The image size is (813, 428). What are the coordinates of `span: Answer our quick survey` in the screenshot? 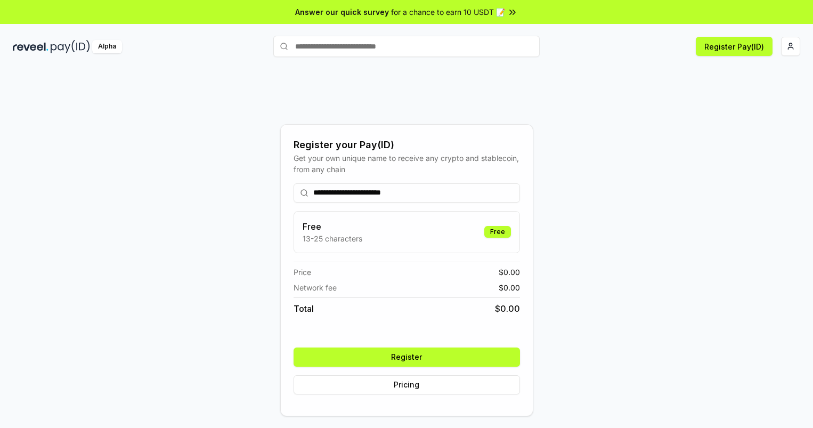 It's located at (342, 12).